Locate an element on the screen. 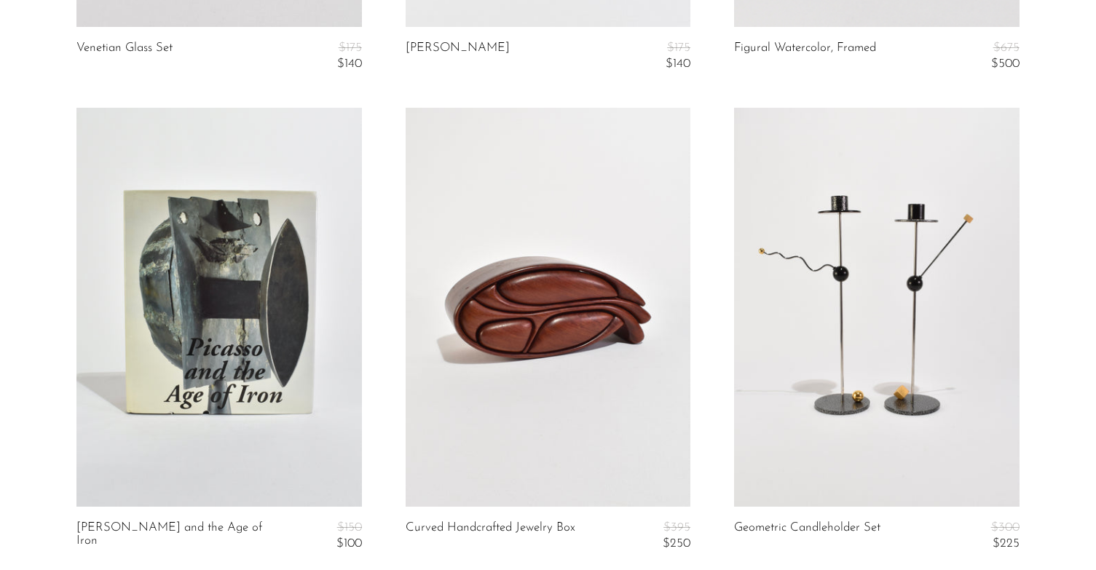 Image resolution: width=1096 pixels, height=570 pixels. span: $675 is located at coordinates (1006, 47).